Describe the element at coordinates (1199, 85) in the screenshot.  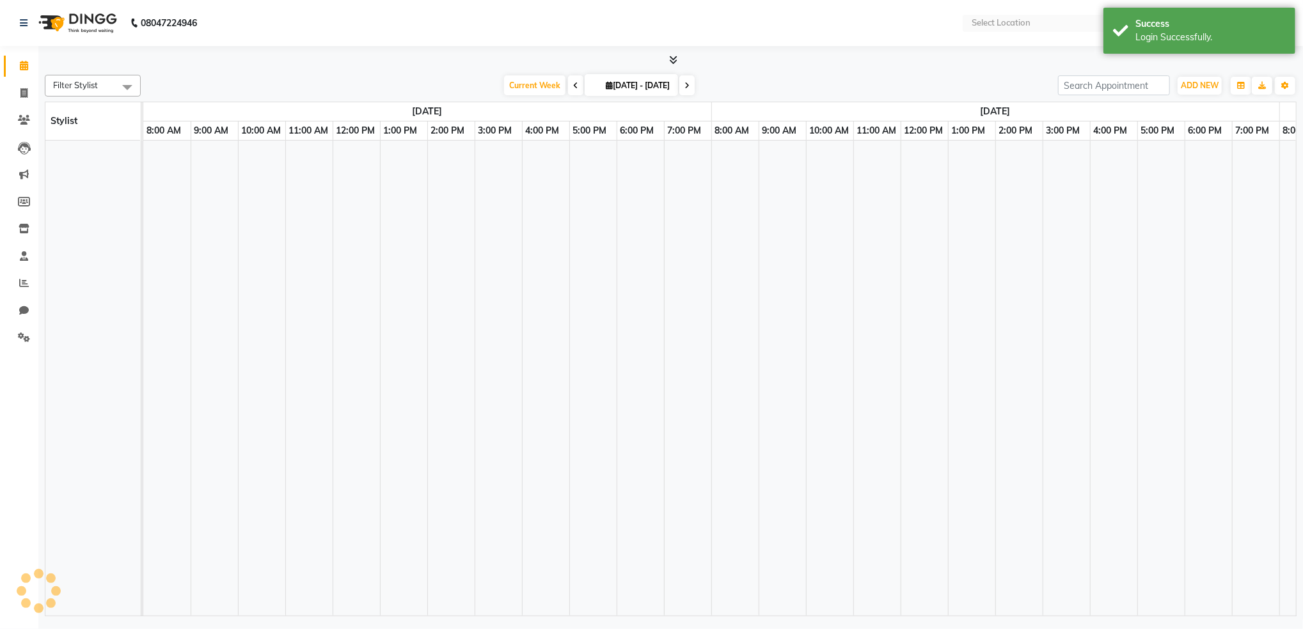
I see `span: ADD NEW` at that location.